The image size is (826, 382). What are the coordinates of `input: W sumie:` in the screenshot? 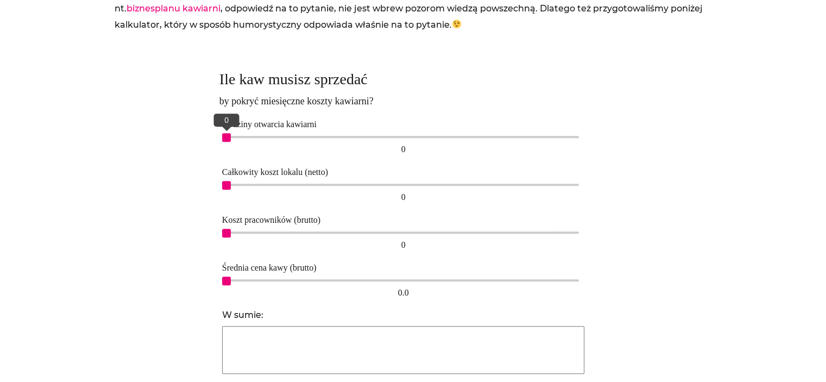 It's located at (403, 350).